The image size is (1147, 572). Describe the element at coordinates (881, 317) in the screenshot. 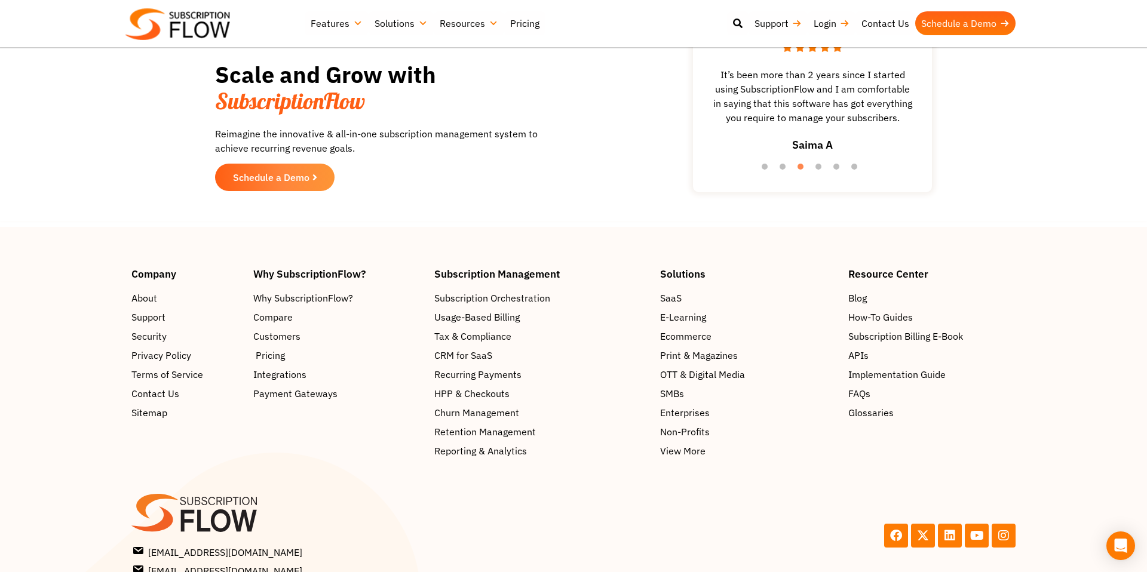

I see `span: How-To Guides` at that location.